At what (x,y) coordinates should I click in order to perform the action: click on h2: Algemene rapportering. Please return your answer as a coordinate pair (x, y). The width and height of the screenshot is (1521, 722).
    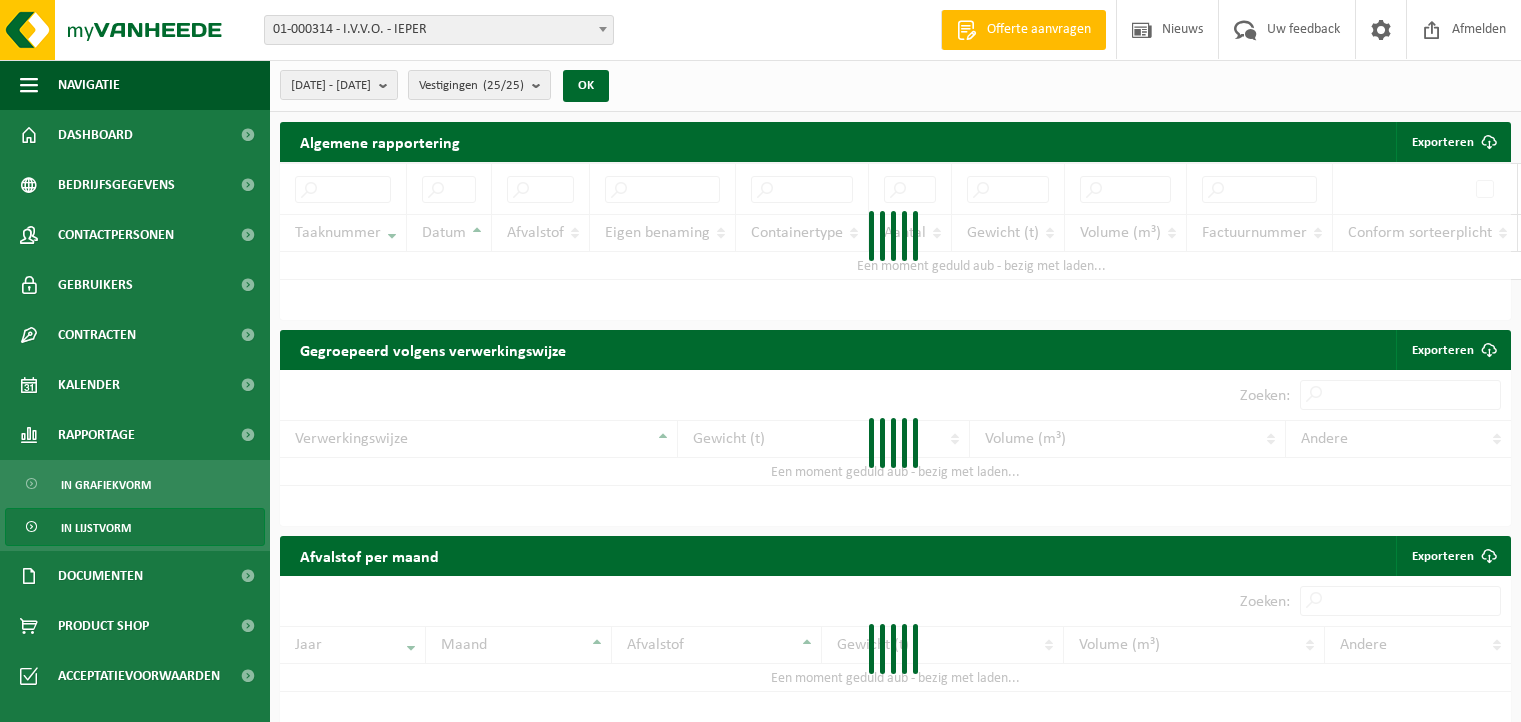
    Looking at the image, I should click on (380, 142).